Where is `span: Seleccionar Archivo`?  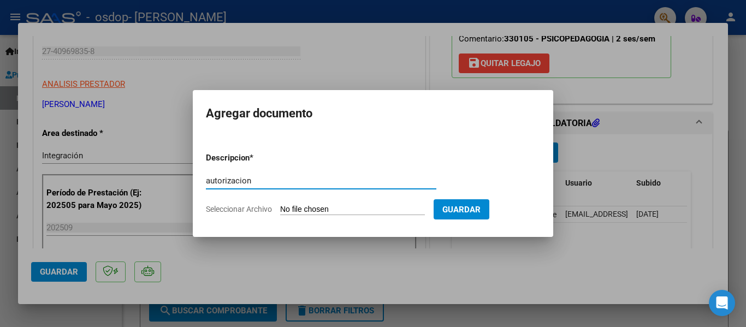
span: Seleccionar Archivo is located at coordinates (239, 209).